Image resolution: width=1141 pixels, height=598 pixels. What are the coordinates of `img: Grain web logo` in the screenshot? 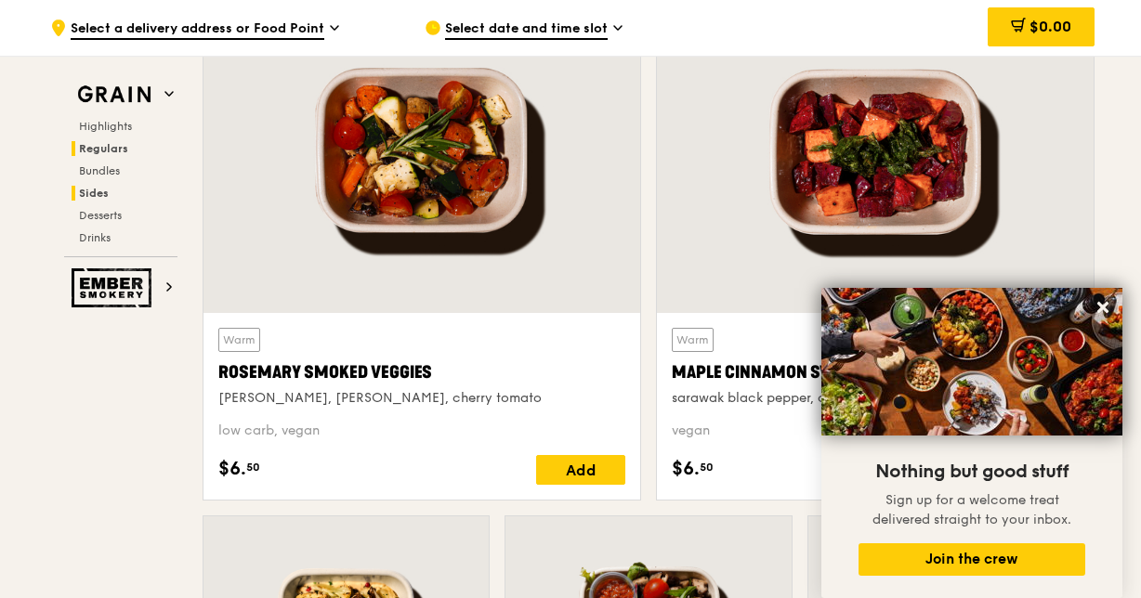 It's located at (114, 95).